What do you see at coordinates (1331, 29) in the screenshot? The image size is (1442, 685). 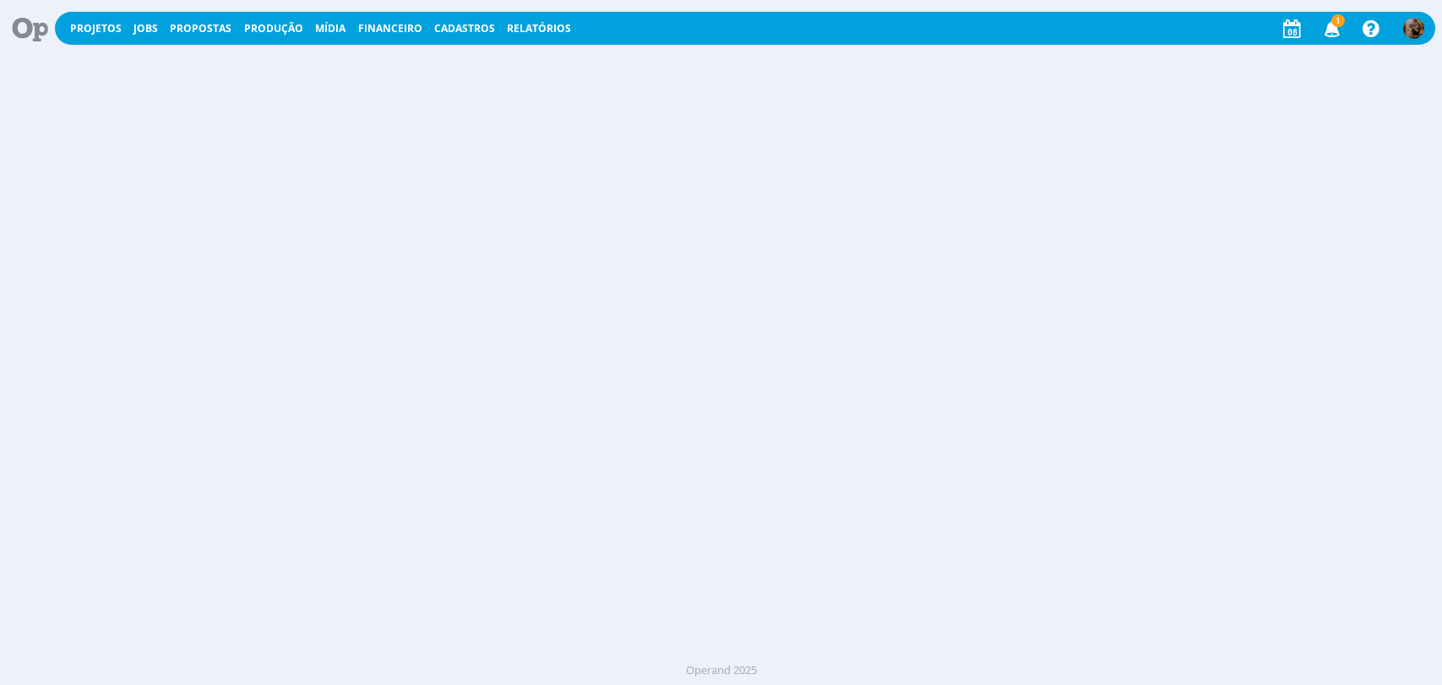 I see `button: 1` at bounding box center [1331, 29].